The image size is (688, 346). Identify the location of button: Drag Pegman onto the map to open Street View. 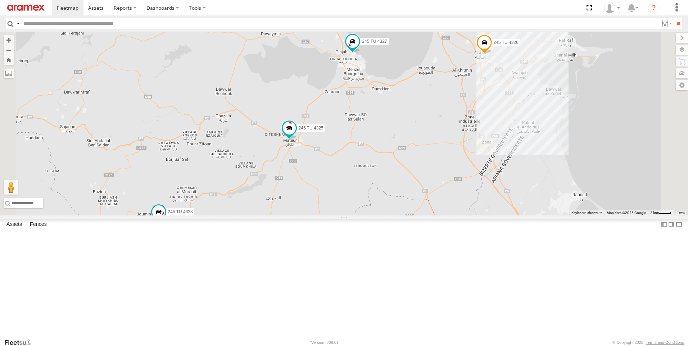
(11, 187).